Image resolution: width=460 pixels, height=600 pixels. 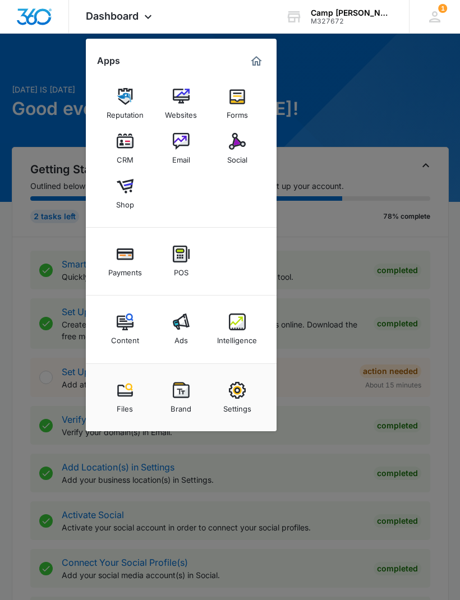 What do you see at coordinates (181, 406) in the screenshot?
I see `div: Brand` at bounding box center [181, 406].